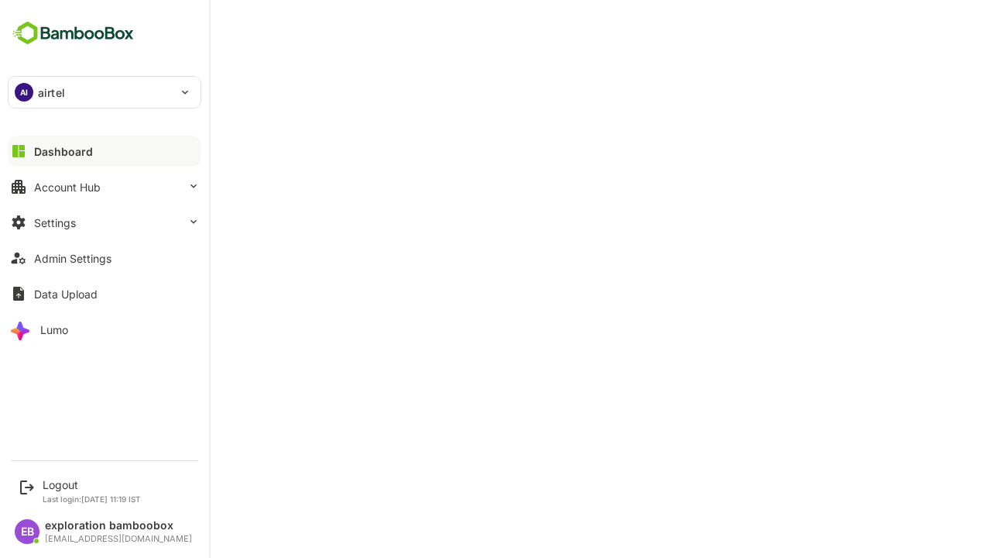  I want to click on button: Lumo, so click(105, 329).